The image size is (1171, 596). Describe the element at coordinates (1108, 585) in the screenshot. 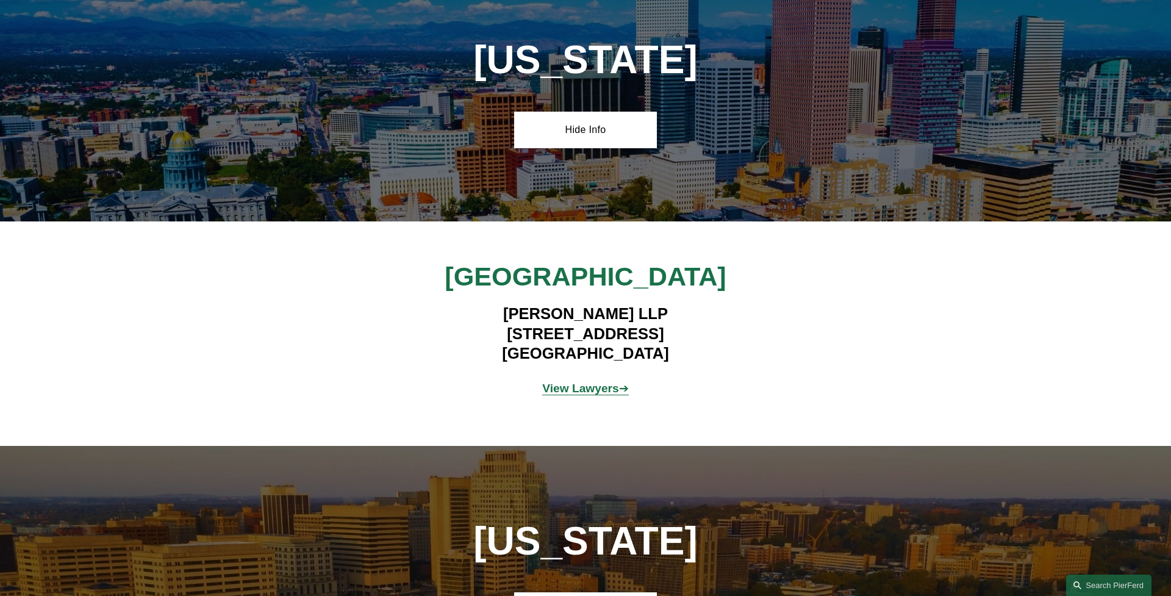

I see `a: Search this site` at that location.